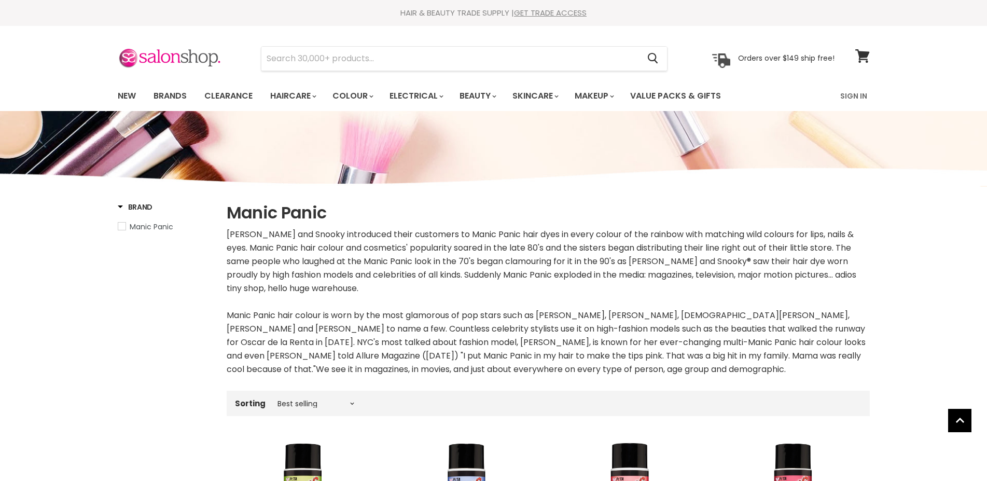 Image resolution: width=987 pixels, height=481 pixels. Describe the element at coordinates (786, 58) in the screenshot. I see `p: Orders over $149 ship free!` at that location.